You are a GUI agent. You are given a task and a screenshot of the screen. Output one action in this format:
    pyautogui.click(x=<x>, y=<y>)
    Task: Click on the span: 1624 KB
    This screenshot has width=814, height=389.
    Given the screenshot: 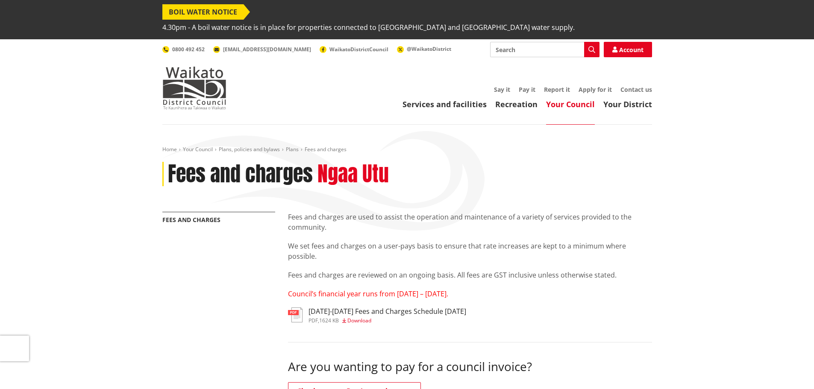 What is the action you would take?
    pyautogui.click(x=329, y=320)
    